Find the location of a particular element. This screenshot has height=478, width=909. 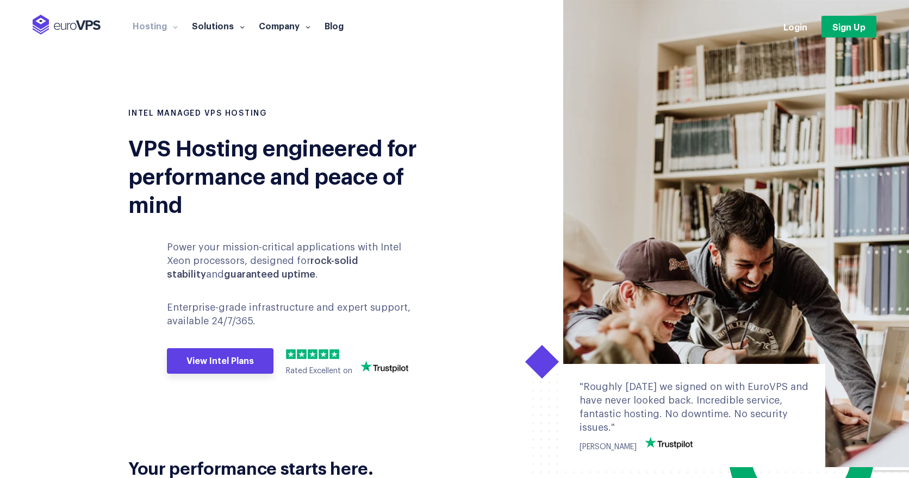

a: Login is located at coordinates (795, 27).